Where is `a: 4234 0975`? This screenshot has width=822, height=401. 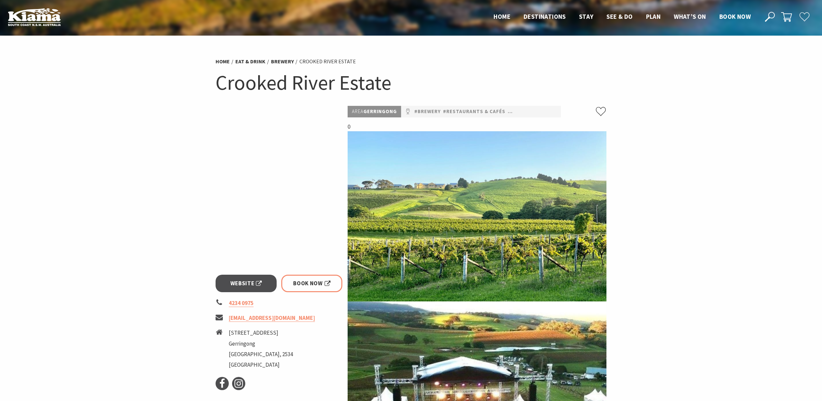 a: 4234 0975 is located at coordinates (241, 303).